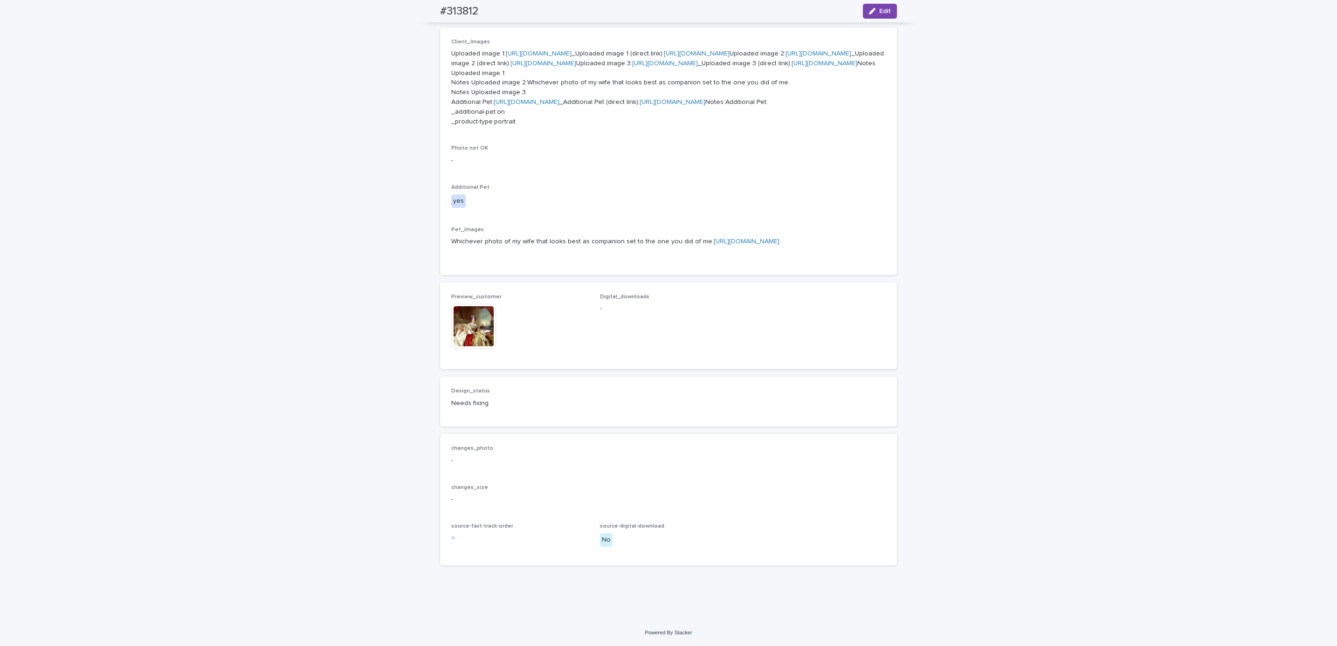 Image resolution: width=1337 pixels, height=646 pixels. Describe the element at coordinates (470, 391) in the screenshot. I see `span: Design_status` at that location.